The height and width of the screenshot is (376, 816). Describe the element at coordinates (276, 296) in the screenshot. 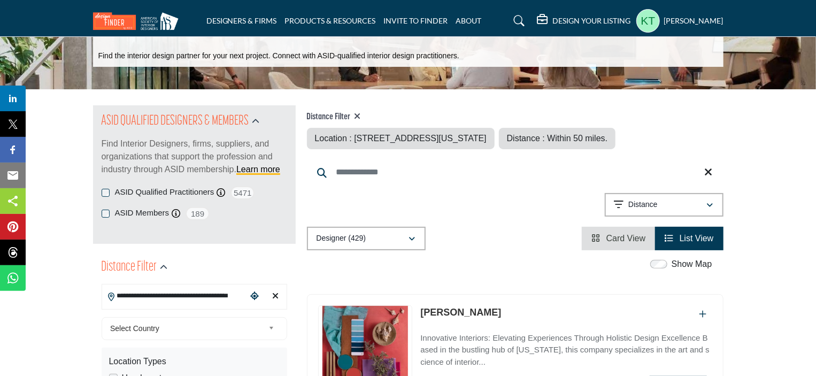

I see `div: Clear search location` at that location.